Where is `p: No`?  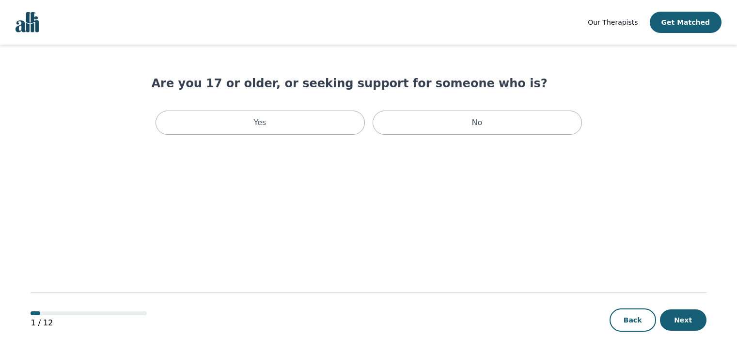 p: No is located at coordinates (477, 123).